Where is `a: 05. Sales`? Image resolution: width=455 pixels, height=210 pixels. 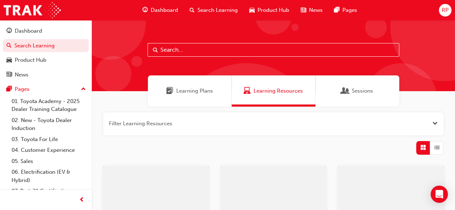
a: 05. Sales is located at coordinates (49, 161).